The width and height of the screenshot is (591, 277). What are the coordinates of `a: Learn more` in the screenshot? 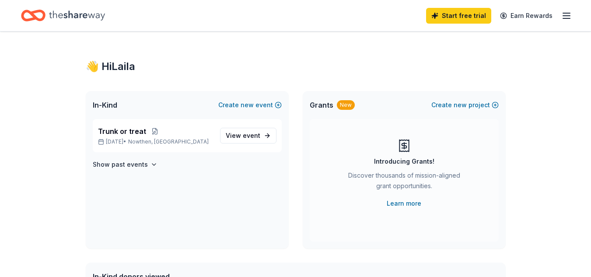 It's located at (404, 204).